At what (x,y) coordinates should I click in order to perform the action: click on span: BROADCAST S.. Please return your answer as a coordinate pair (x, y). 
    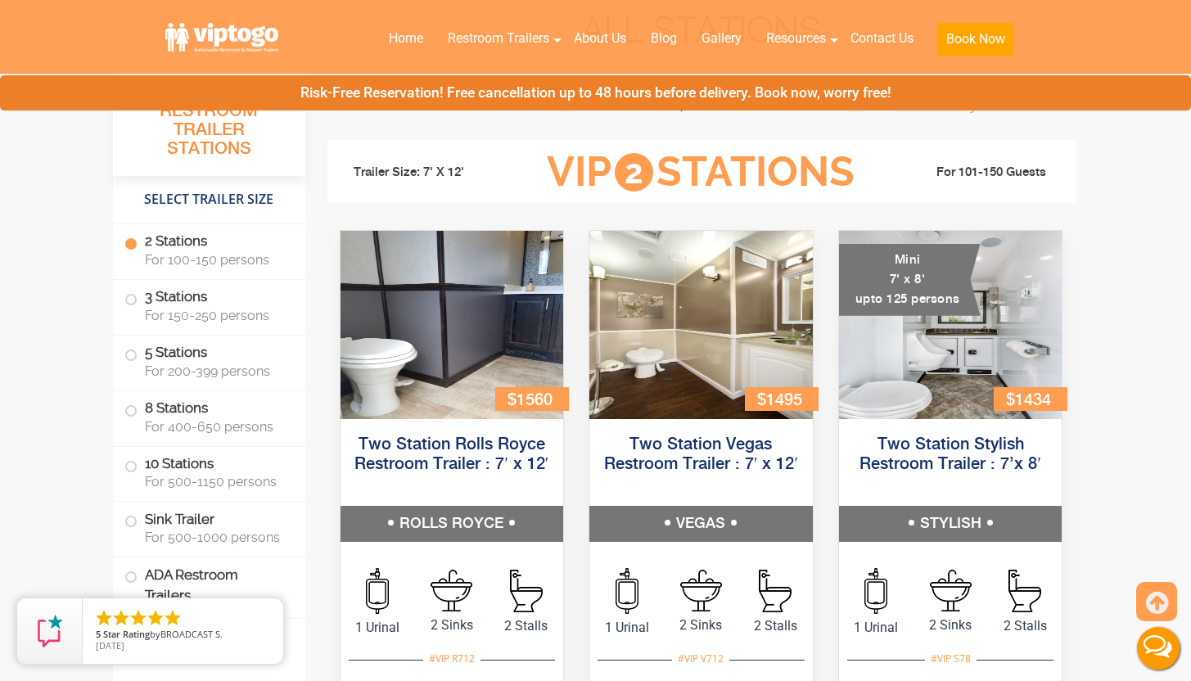
    Looking at the image, I should click on (192, 634).